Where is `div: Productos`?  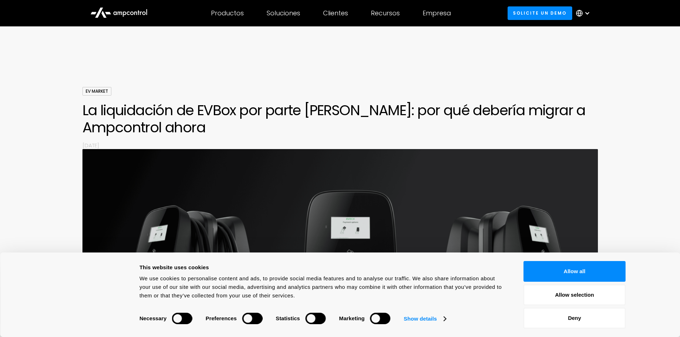
div: Productos is located at coordinates (227, 13).